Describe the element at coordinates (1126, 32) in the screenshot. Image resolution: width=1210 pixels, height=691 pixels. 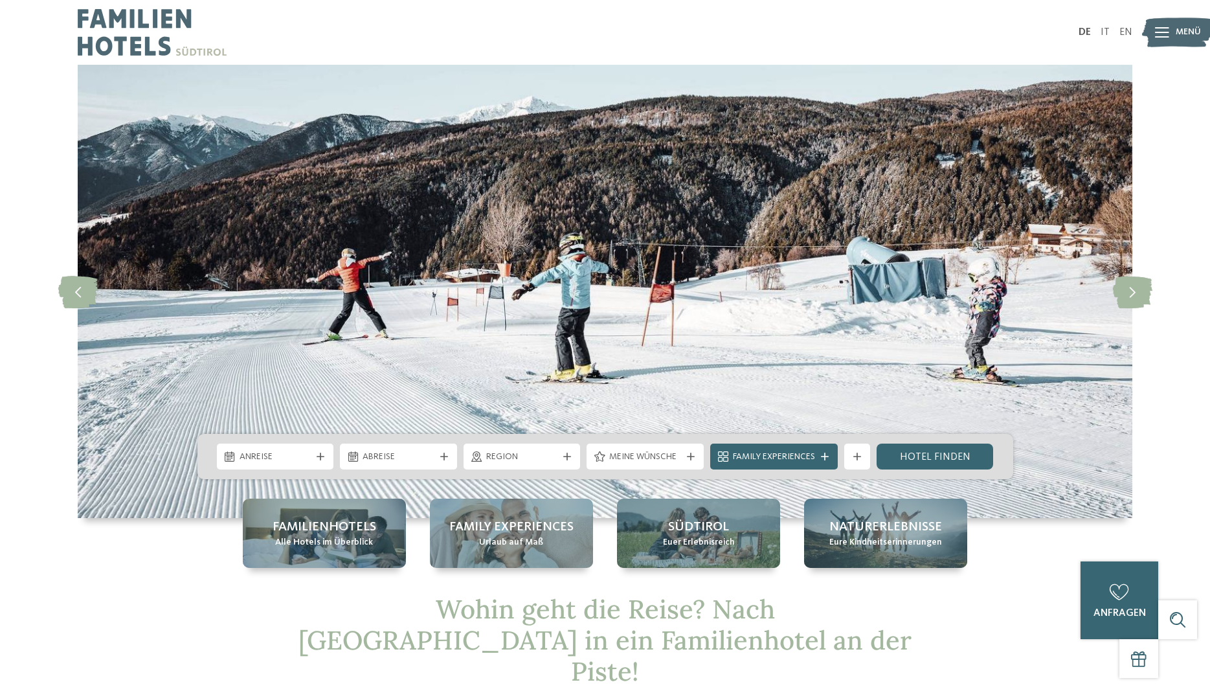
I see `a: EN` at that location.